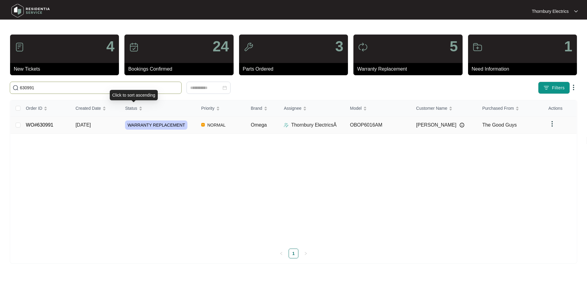 This screenshot has width=587, height=281. What do you see at coordinates (356, 108) in the screenshot?
I see `span: Model` at bounding box center [356, 108].